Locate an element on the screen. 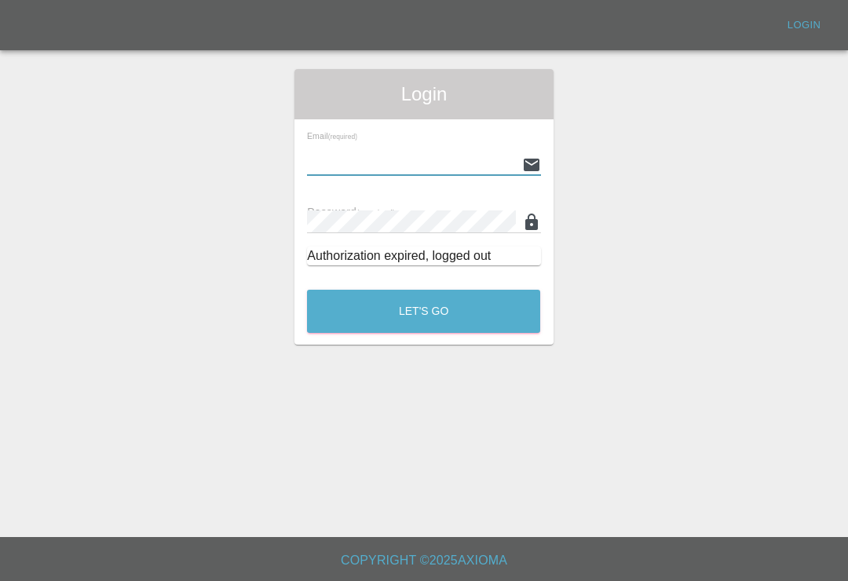 The width and height of the screenshot is (848, 581). h6: Copyright © 2025 Axioma is located at coordinates (424, 561).